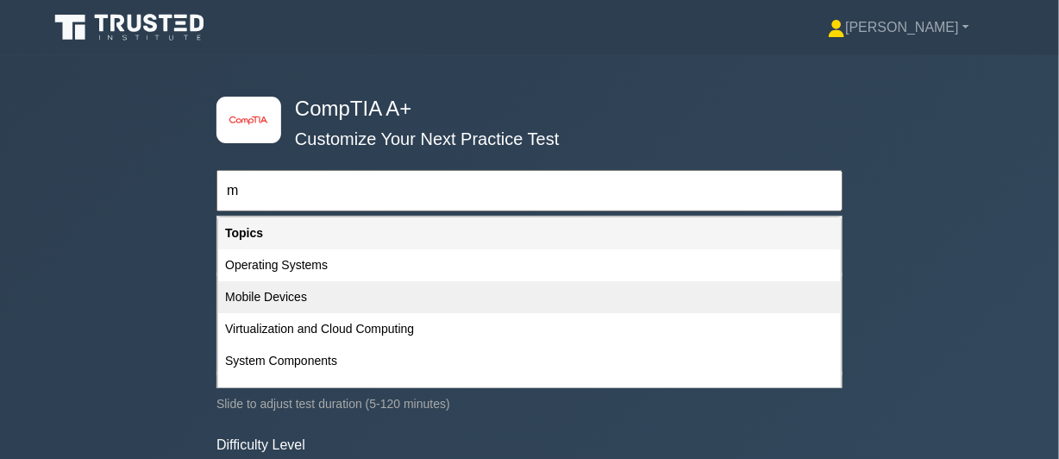 The width and height of the screenshot is (1059, 459). Describe the element at coordinates (529, 191) in the screenshot. I see `input: Start typing to filter on topic or concept...` at that location.